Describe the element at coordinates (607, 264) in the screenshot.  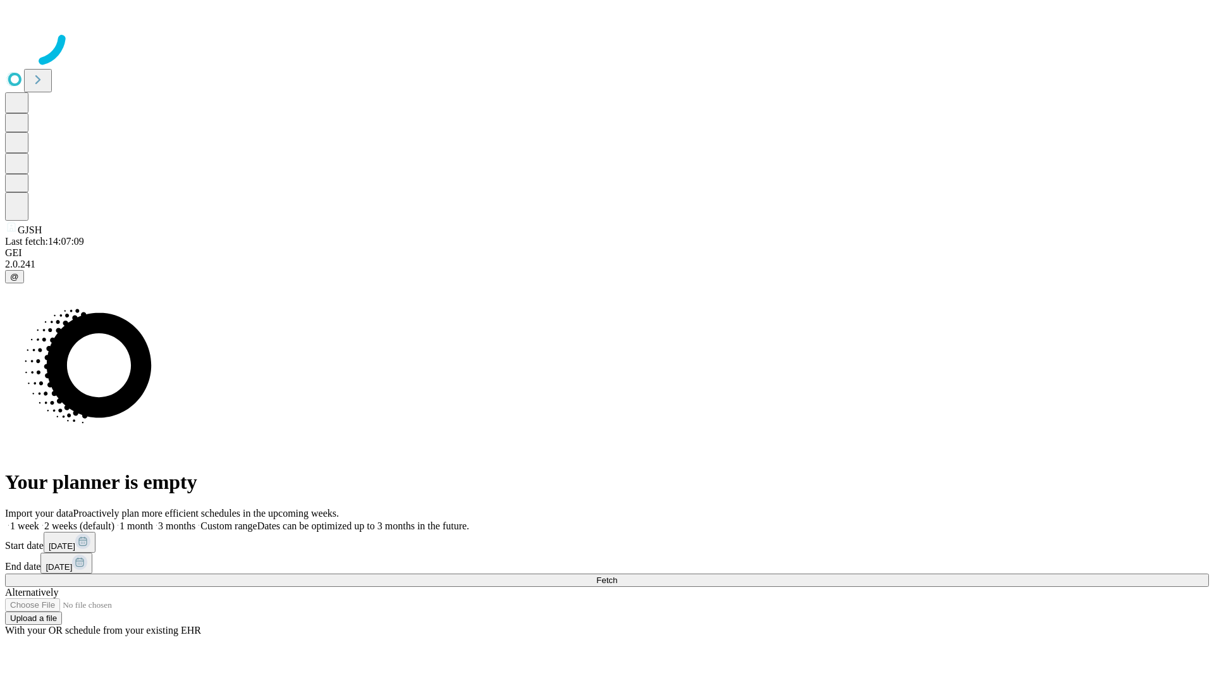
I see `div: 2.0.241` at that location.